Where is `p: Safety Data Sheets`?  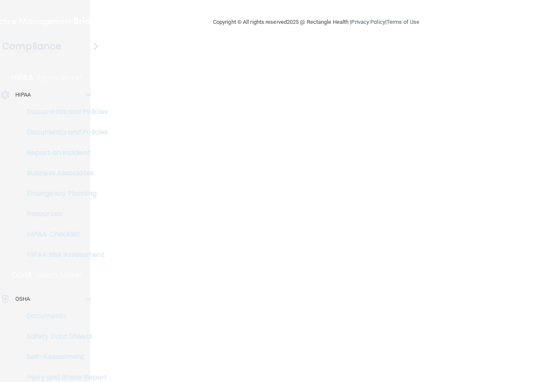 p: Safety Data Sheets is located at coordinates (63, 337).